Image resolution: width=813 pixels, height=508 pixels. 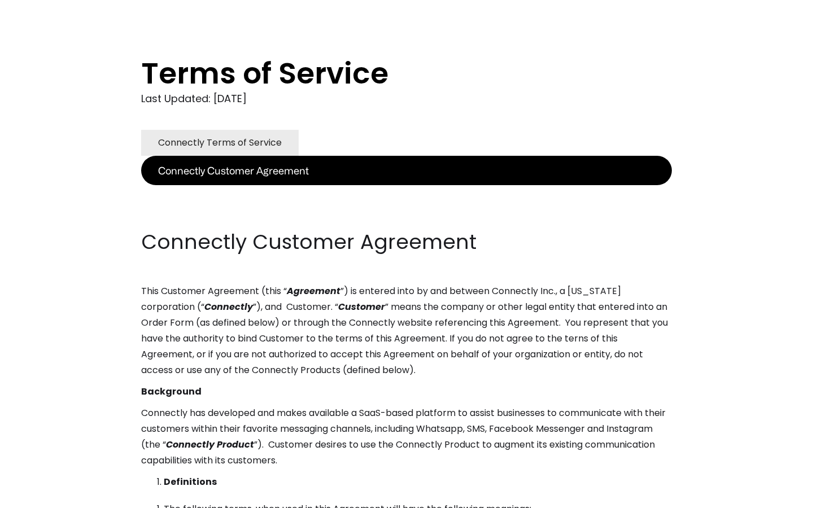 I want to click on p: Connectly has developed and makes available a SaaS-based platform to assist businesses to communi..., so click(x=407, y=437).